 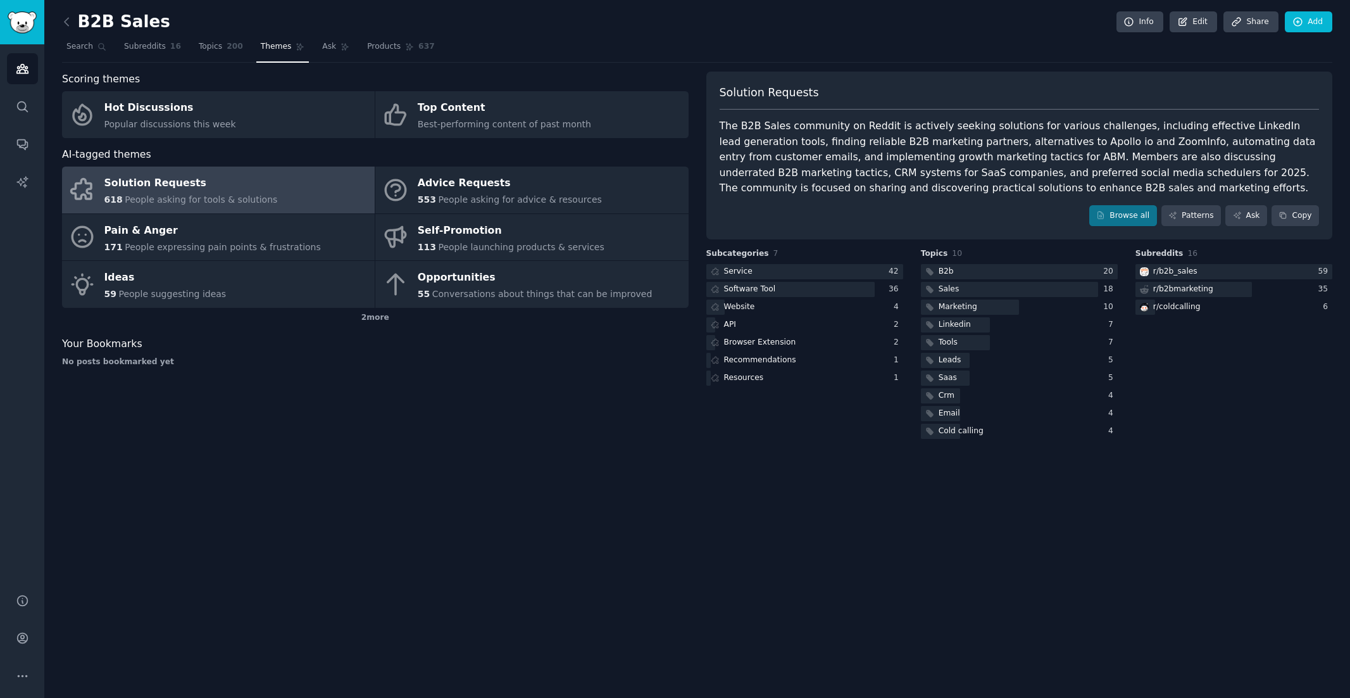 What do you see at coordinates (505, 108) in the screenshot?
I see `div: Top Content` at bounding box center [505, 108].